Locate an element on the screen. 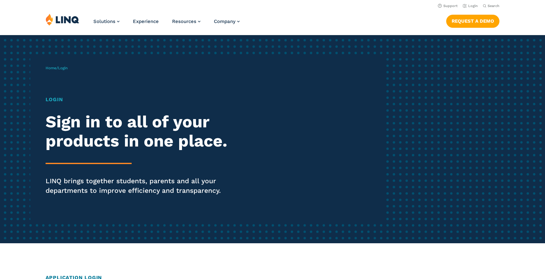 The image size is (545, 279). a: Home is located at coordinates (51, 68).